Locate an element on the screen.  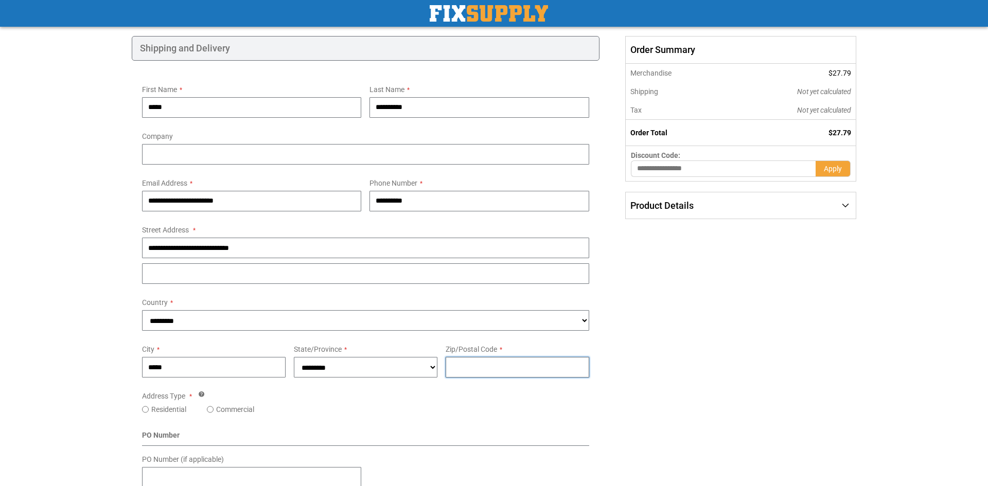
span: City is located at coordinates (148, 349).